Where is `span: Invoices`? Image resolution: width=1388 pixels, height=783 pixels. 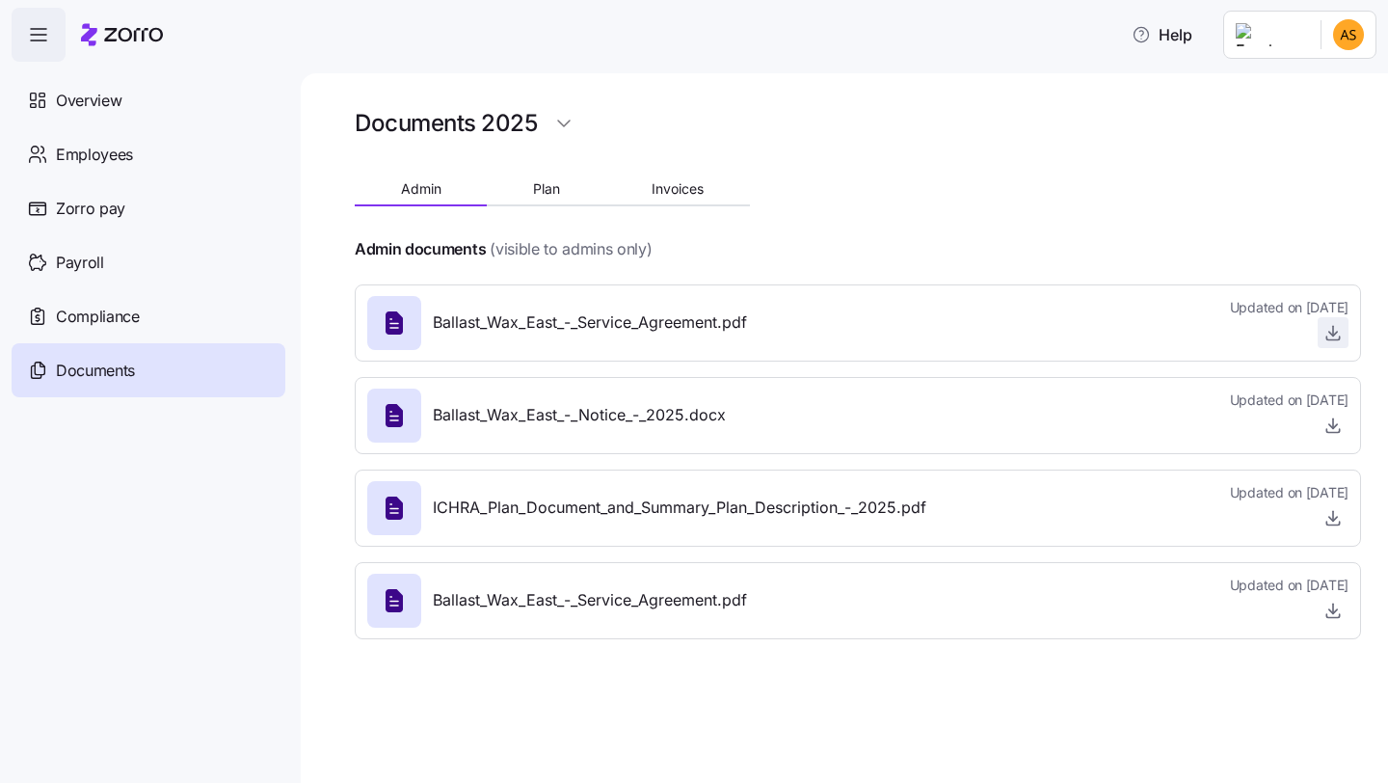
span: Invoices is located at coordinates (678, 189).